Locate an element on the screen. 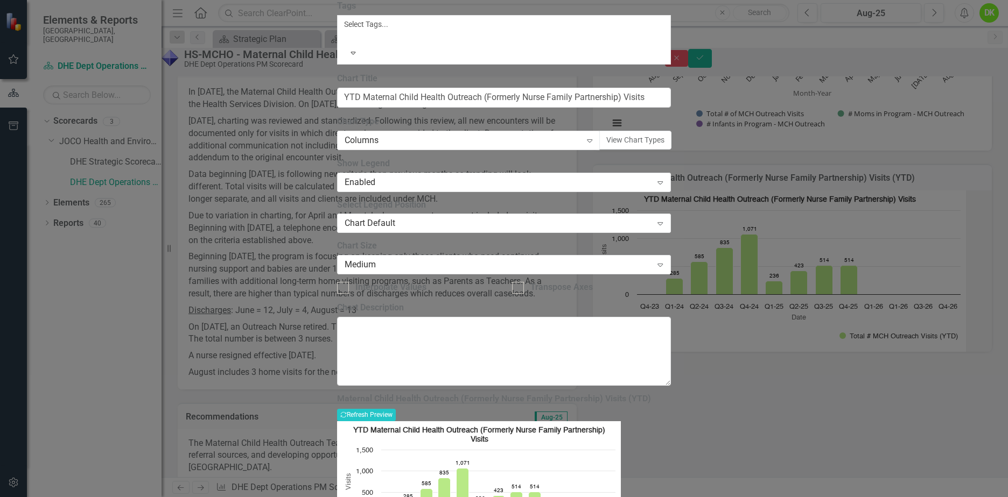  label: Show Legend is located at coordinates (504, 164).